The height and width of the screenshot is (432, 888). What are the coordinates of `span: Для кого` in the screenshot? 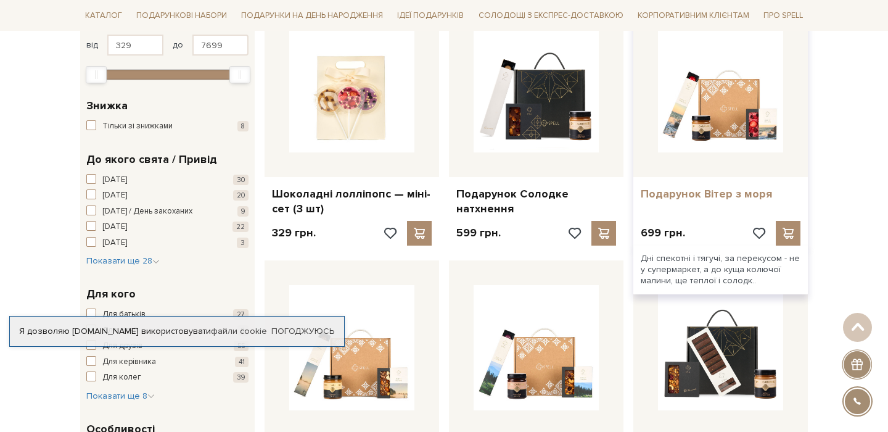 It's located at (111, 294).